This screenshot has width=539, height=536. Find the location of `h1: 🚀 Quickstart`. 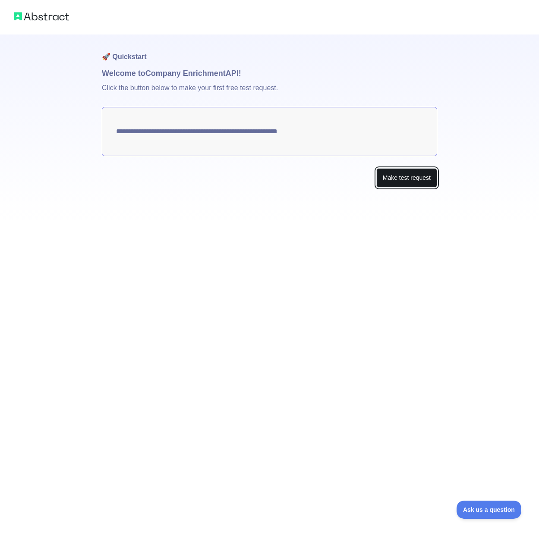

h1: 🚀 Quickstart is located at coordinates (269, 51).